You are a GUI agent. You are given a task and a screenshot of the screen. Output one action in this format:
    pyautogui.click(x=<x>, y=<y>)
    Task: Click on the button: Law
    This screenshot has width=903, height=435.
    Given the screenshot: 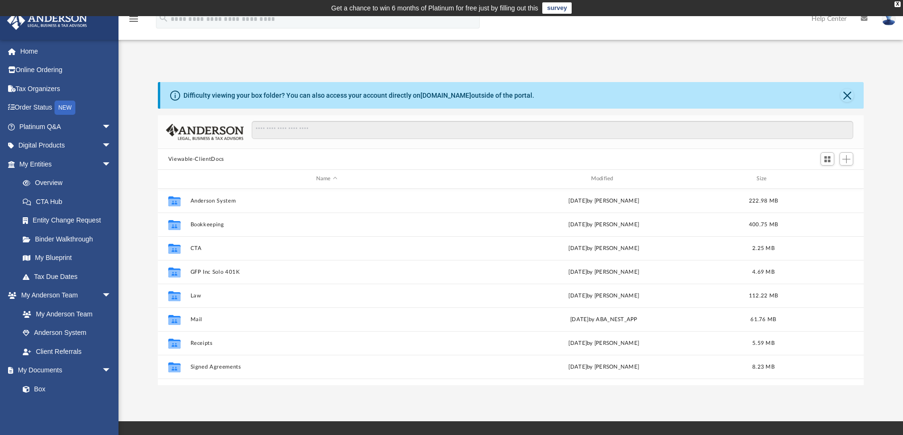 What is the action you would take?
    pyautogui.click(x=326, y=295)
    